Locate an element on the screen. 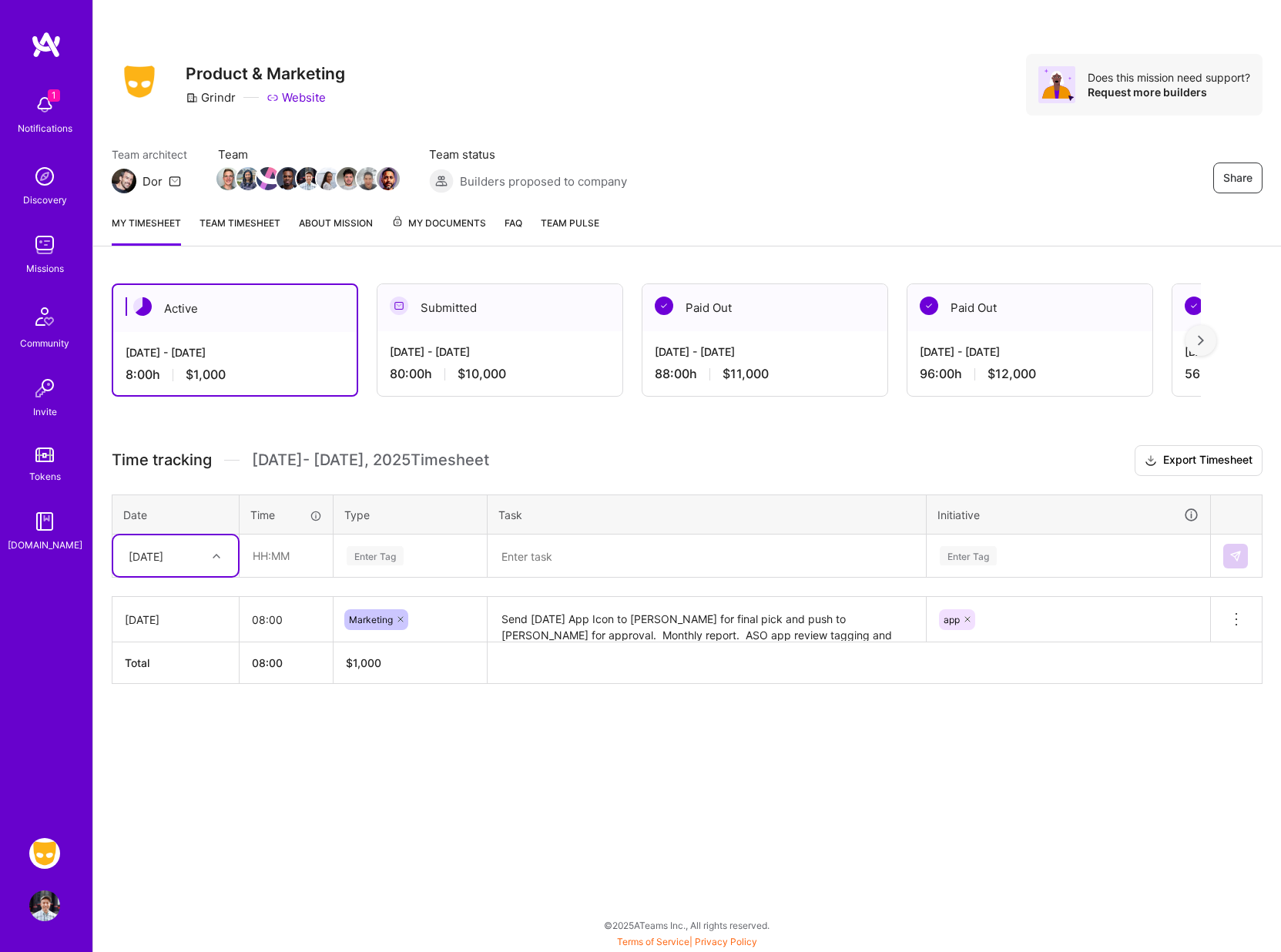  div: Request more builders is located at coordinates (1169, 92).